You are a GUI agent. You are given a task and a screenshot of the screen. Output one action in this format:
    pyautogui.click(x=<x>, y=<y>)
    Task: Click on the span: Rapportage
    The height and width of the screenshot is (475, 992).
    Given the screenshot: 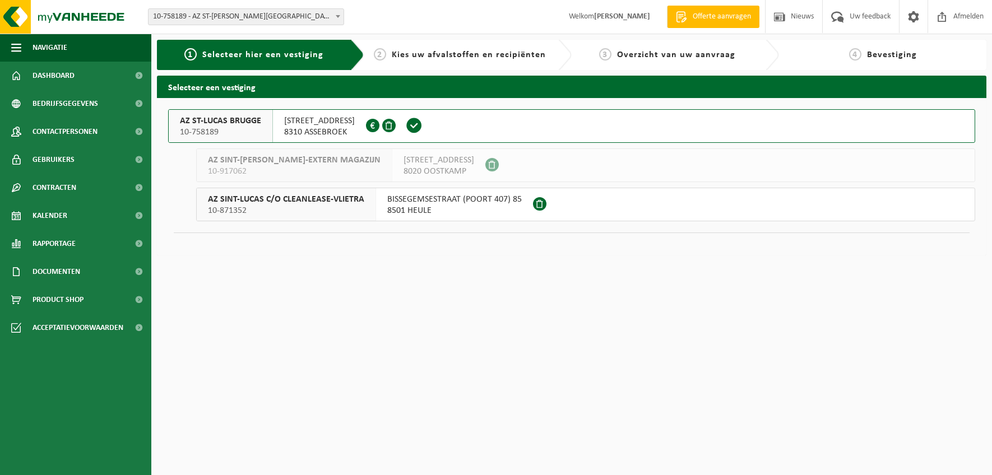 What is the action you would take?
    pyautogui.click(x=54, y=244)
    